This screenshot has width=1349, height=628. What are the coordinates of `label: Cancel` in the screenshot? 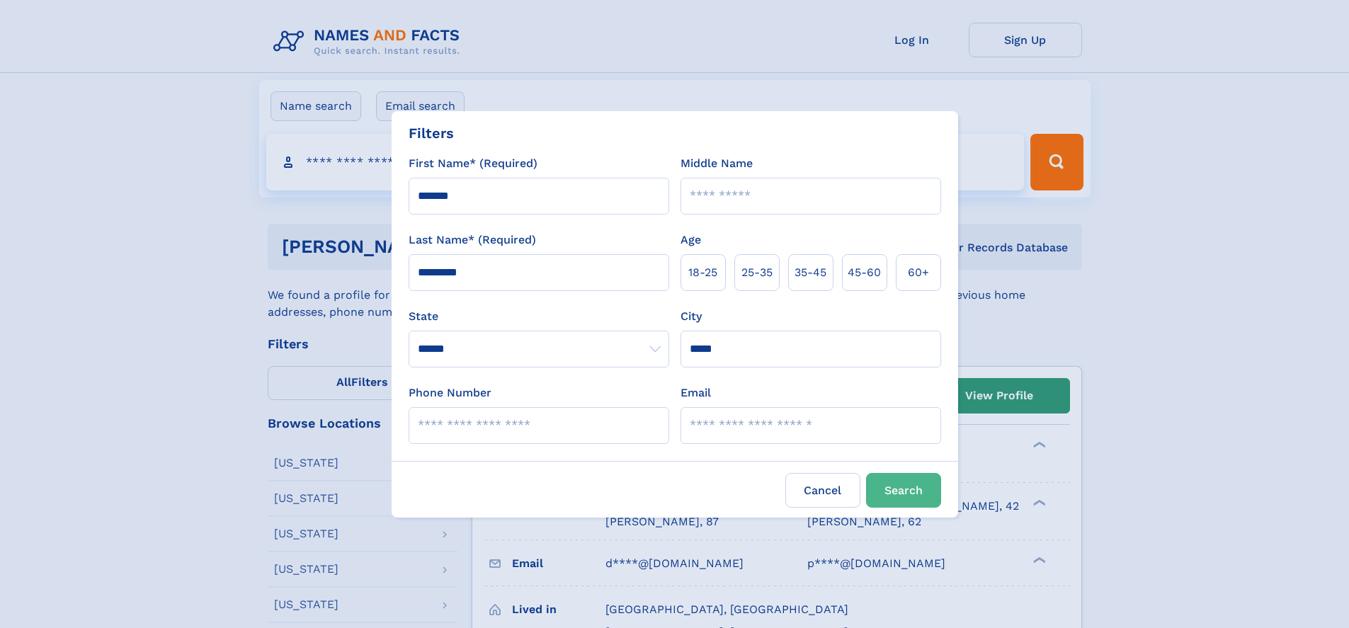 It's located at (823, 490).